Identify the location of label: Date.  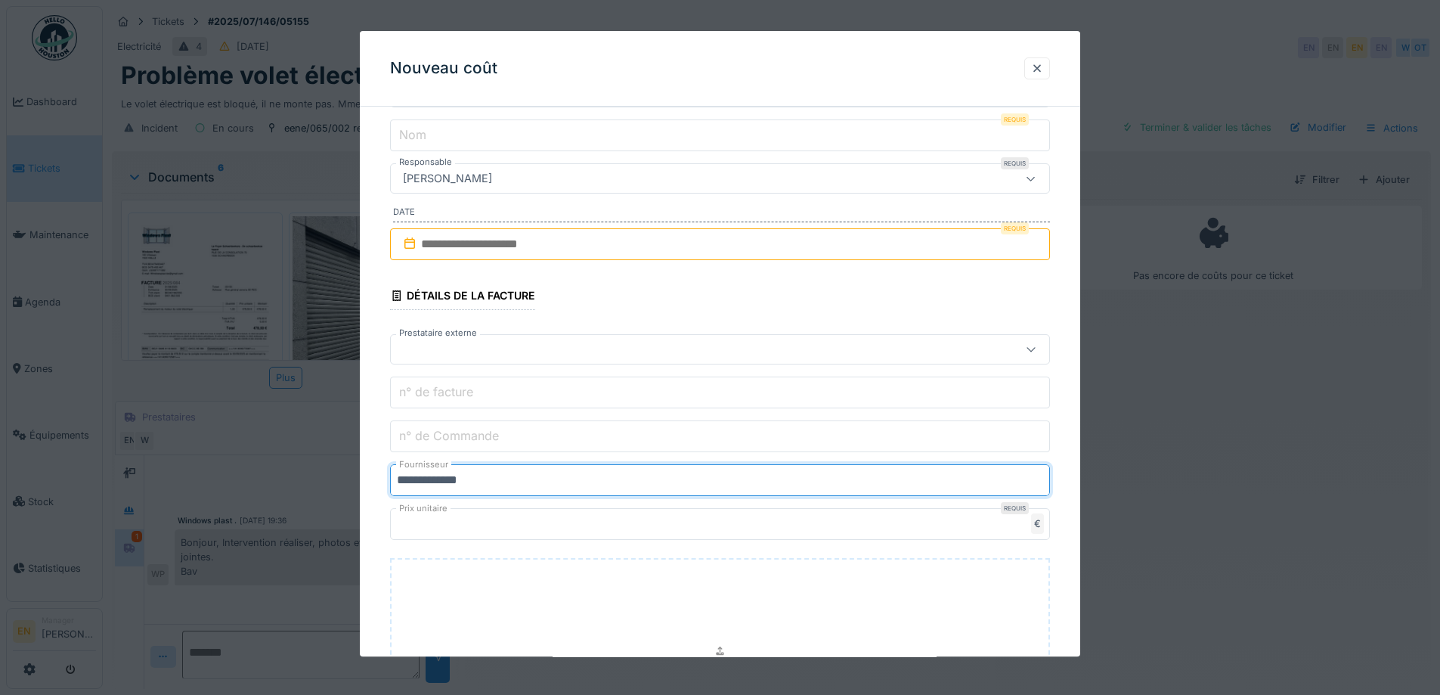
(721, 215).